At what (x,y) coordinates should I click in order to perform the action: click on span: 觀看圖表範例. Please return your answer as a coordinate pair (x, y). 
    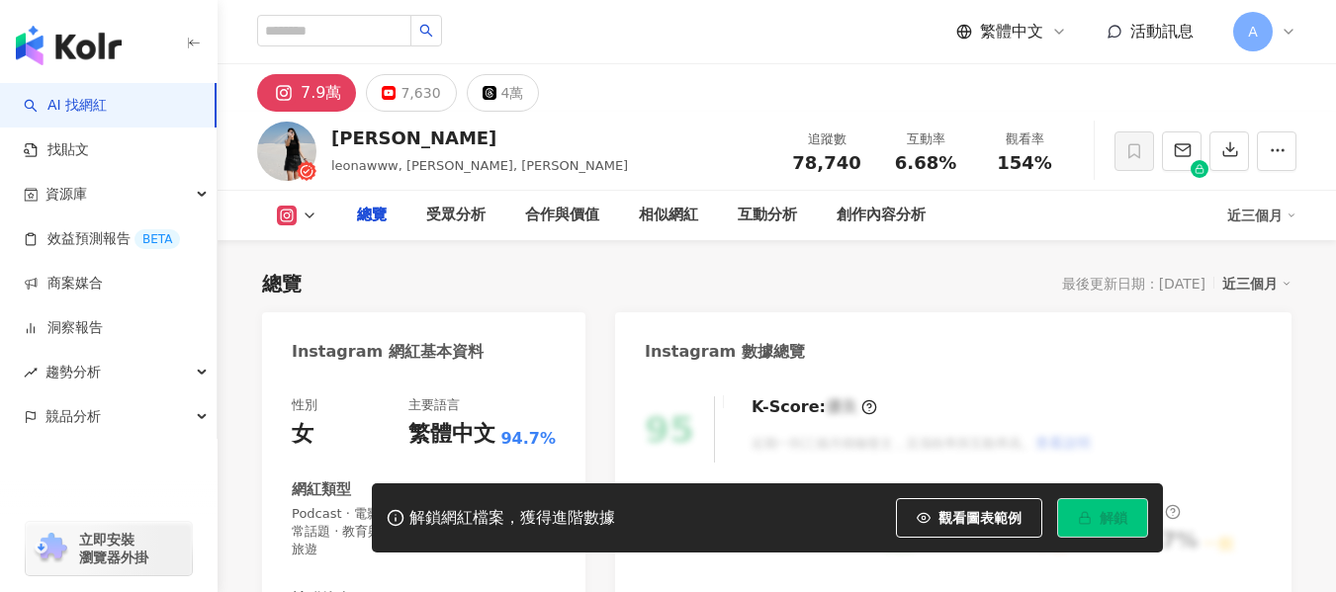
    Looking at the image, I should click on (980, 518).